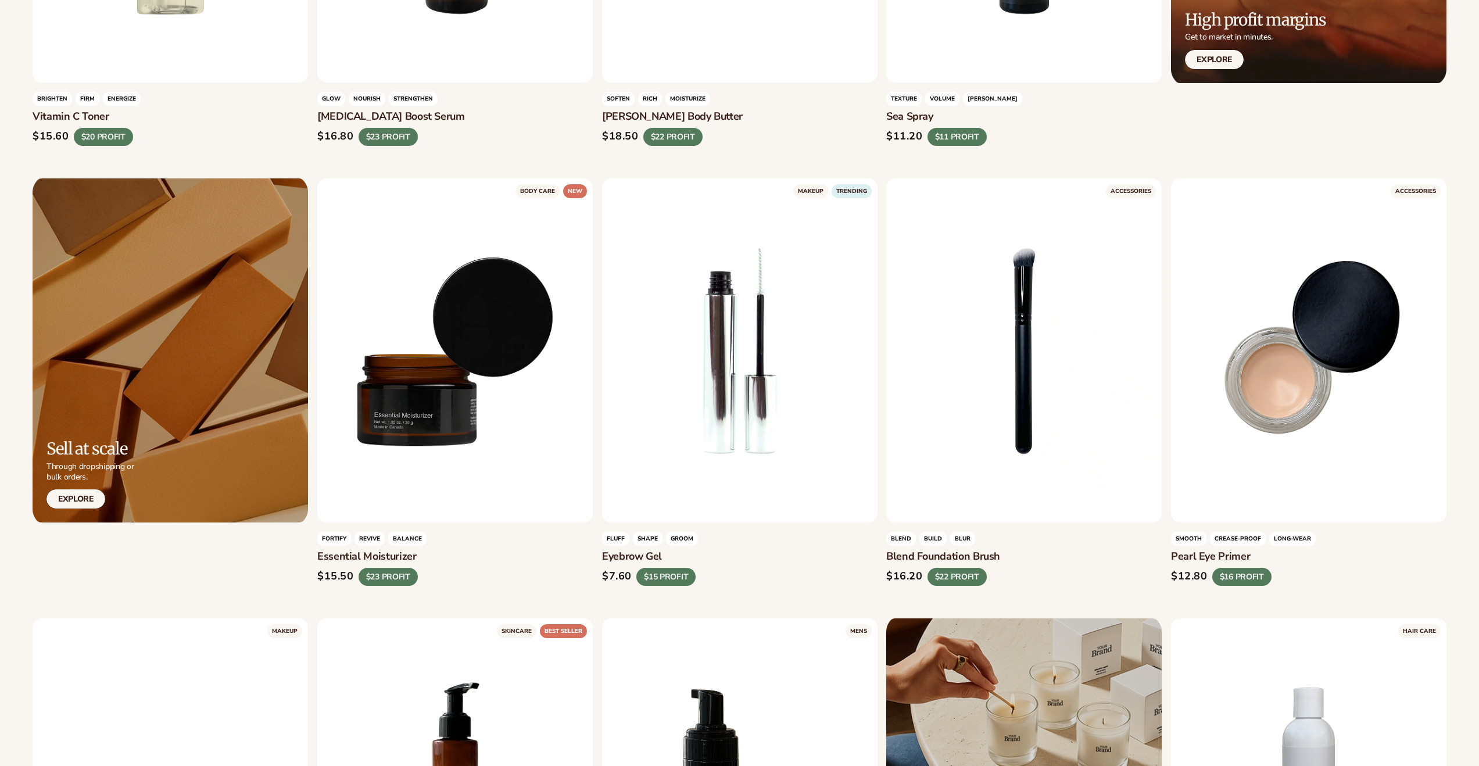  I want to click on span: soften, so click(618, 99).